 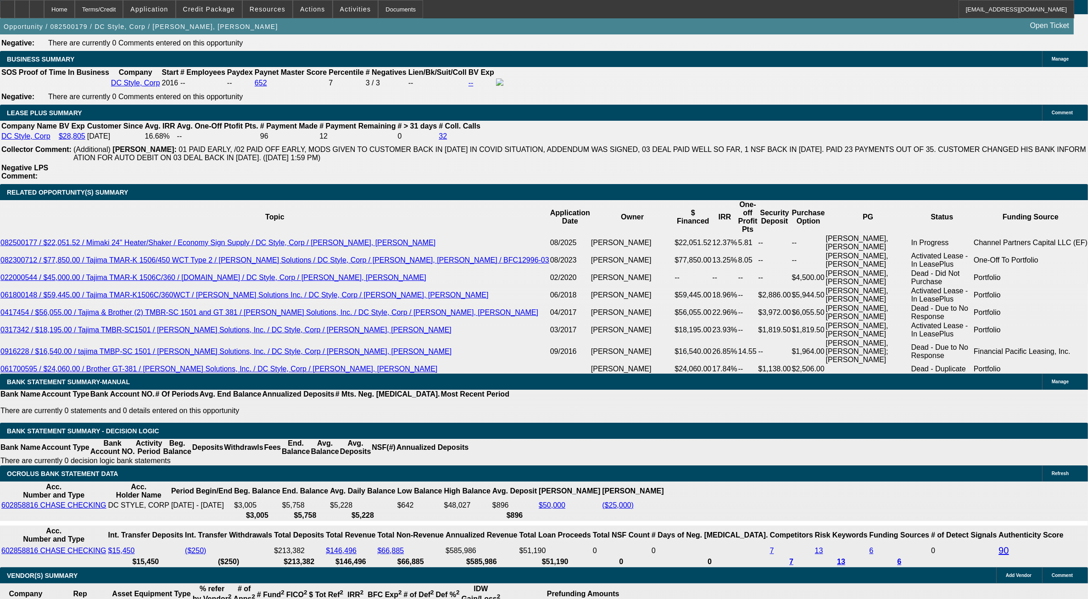 What do you see at coordinates (808, 330) in the screenshot?
I see `td: $1,819.50` at bounding box center [808, 330].